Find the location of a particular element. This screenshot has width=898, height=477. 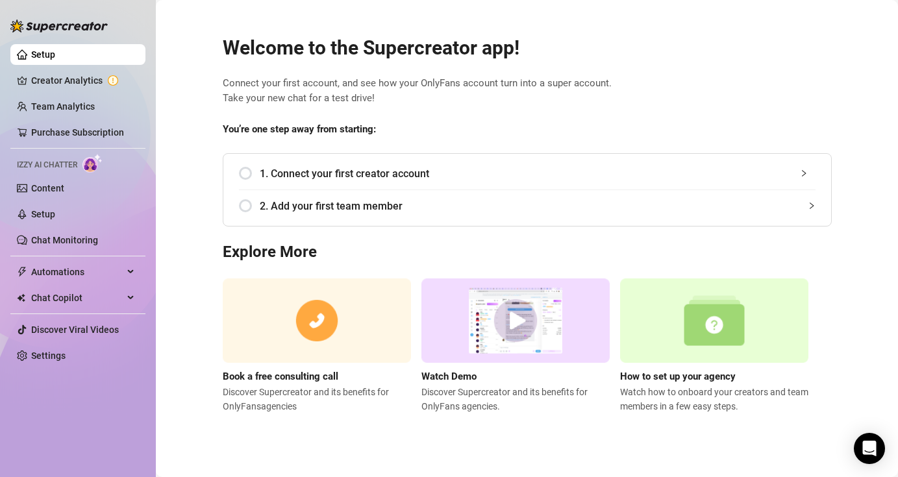

img: supercreator demo is located at coordinates (515, 321).